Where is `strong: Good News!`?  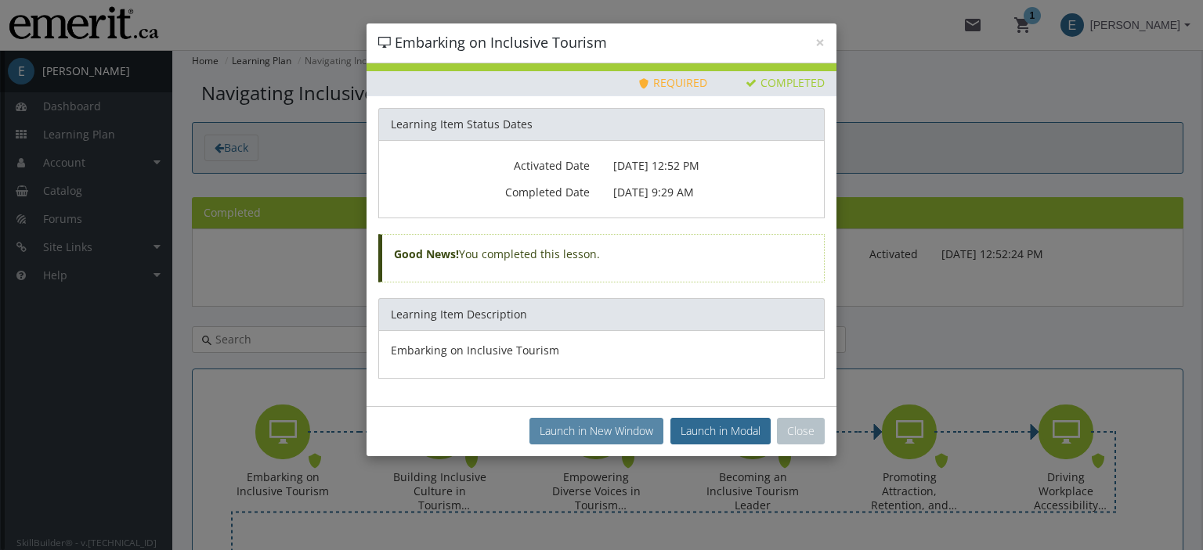
strong: Good News! is located at coordinates (426, 254).